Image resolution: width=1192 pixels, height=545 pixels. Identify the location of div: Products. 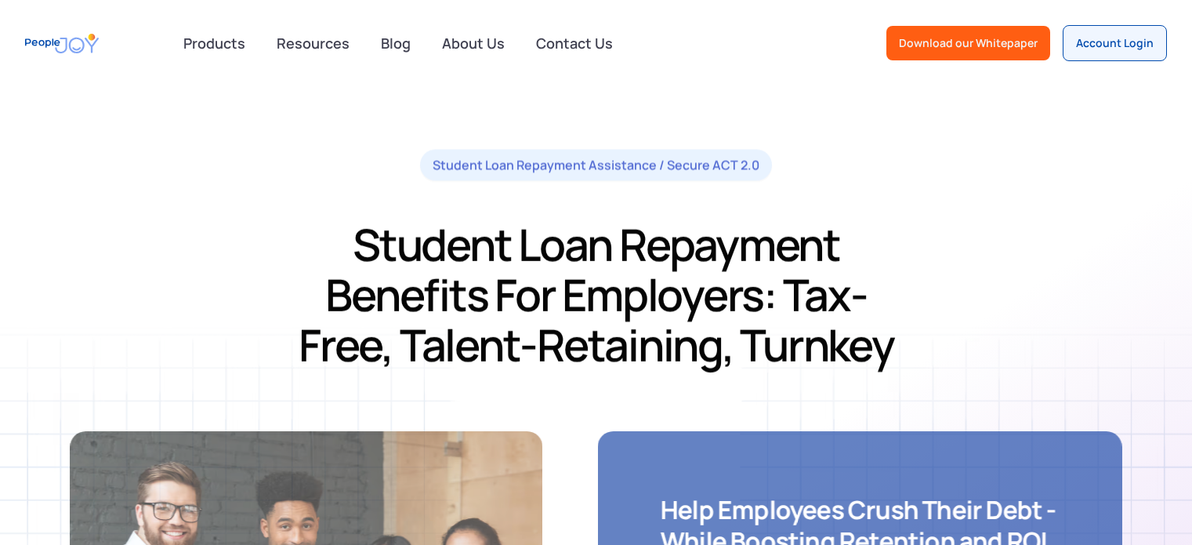
(214, 43).